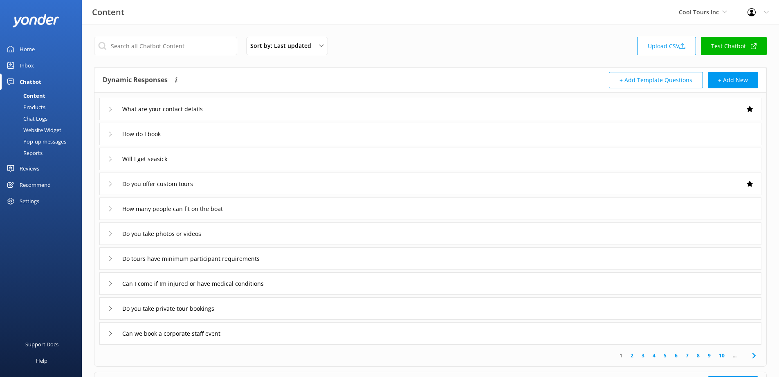 The width and height of the screenshot is (779, 377). I want to click on a: 2, so click(632, 355).